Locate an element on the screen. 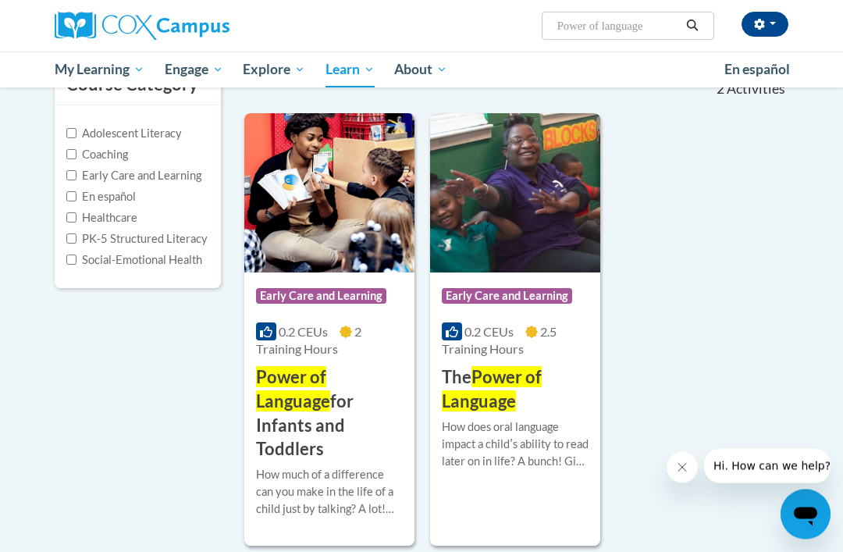  span: En español is located at coordinates (758, 69).